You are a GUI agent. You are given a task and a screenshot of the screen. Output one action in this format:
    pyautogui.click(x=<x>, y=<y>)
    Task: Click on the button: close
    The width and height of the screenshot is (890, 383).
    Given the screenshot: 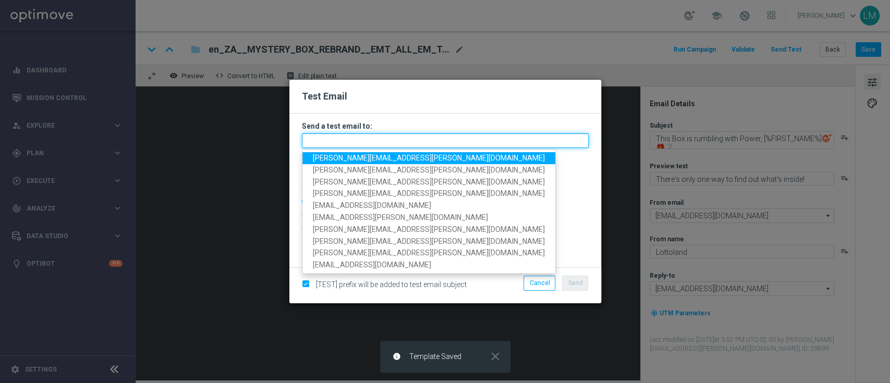 What is the action you would take?
    pyautogui.click(x=495, y=357)
    